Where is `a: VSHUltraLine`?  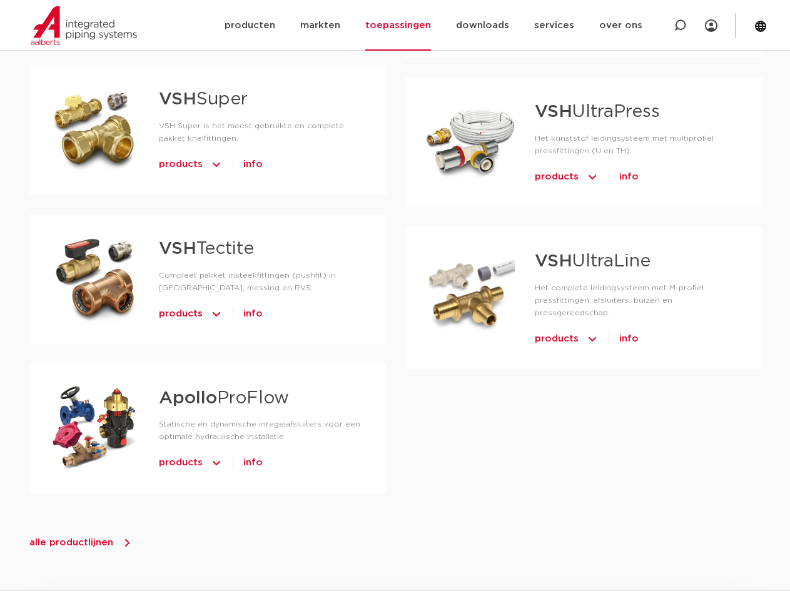
a: VSHUltraLine is located at coordinates (592, 262).